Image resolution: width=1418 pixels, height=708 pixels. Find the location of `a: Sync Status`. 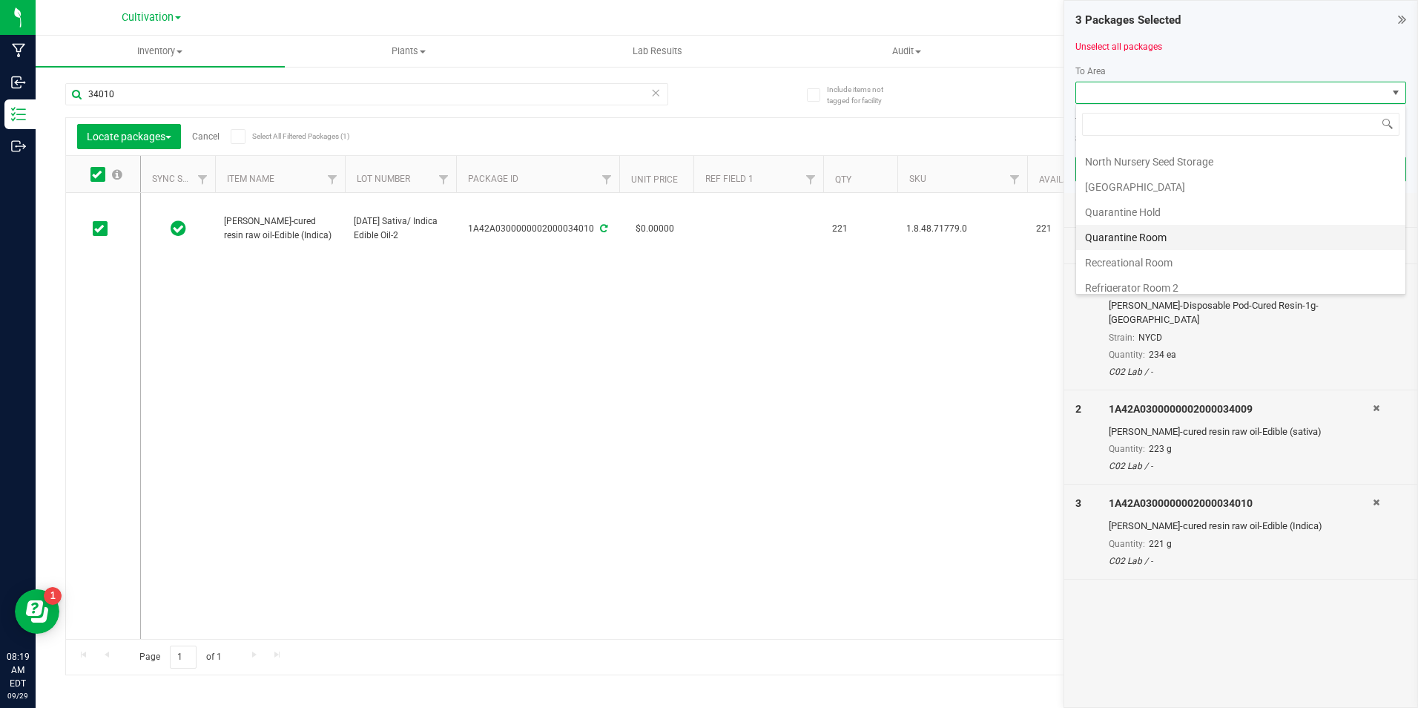

a: Sync Status is located at coordinates (180, 179).